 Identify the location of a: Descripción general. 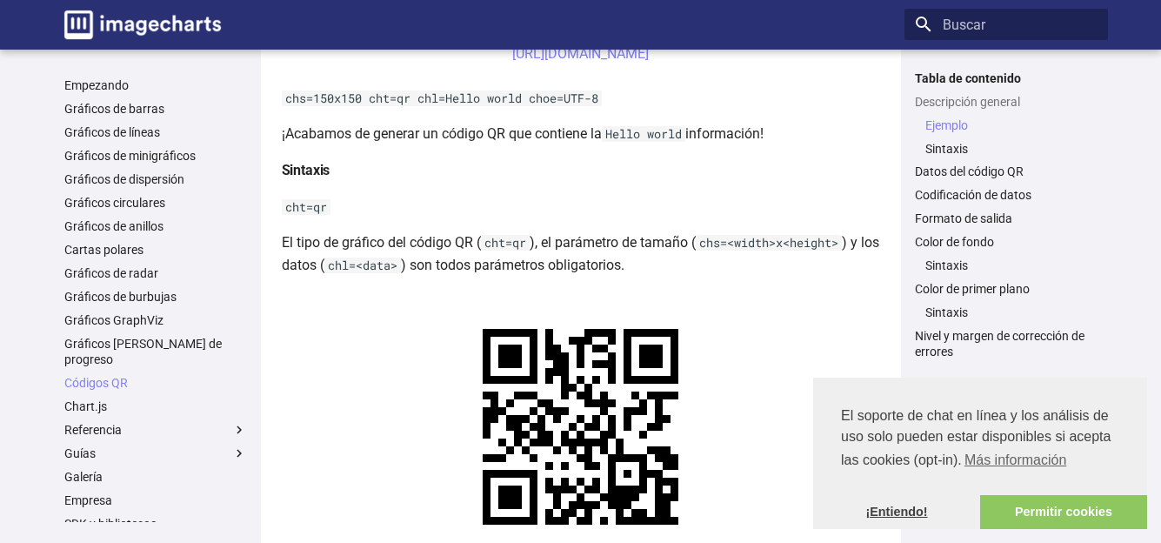
(1006, 102).